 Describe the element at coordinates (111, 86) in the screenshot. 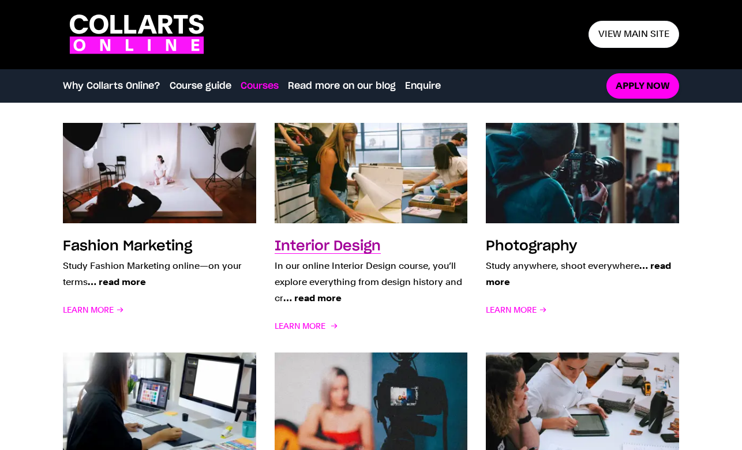

I see `a: Why Collarts Online?` at that location.